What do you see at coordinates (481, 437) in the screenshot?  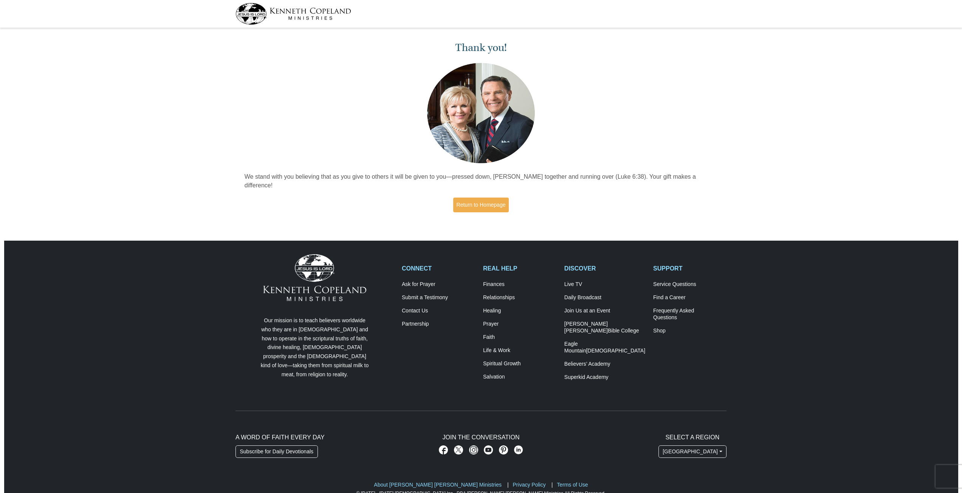 I see `h2: Join The Conversation` at bounding box center [481, 437].